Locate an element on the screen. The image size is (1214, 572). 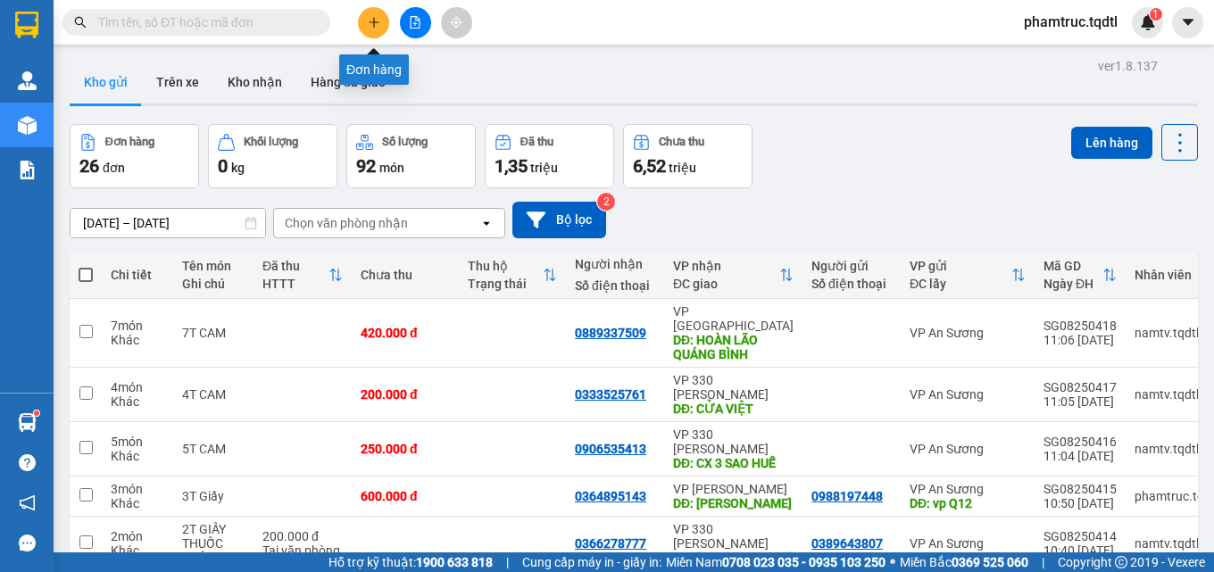
div: 0389643807 is located at coordinates (847, 544).